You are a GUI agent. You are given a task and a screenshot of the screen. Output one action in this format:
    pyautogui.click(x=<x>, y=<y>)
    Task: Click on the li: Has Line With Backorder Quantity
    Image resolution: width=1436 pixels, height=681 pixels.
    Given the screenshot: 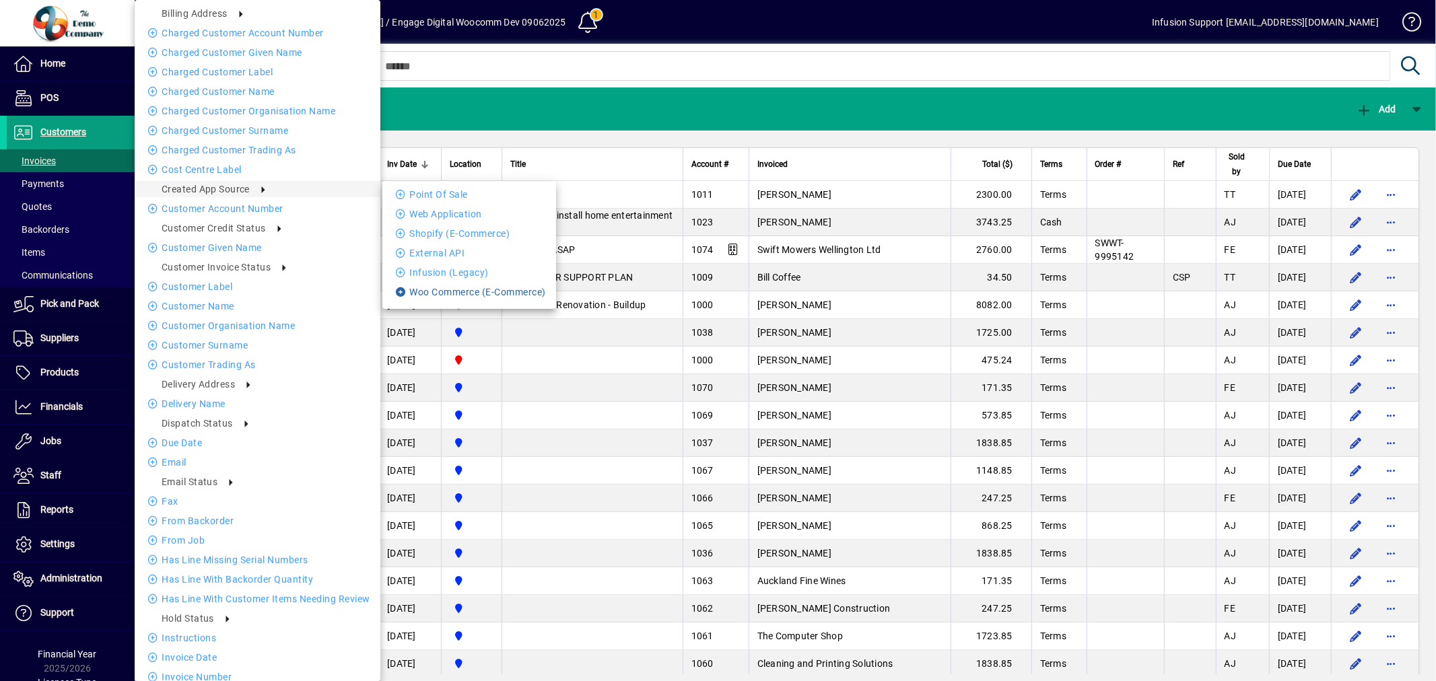 What is the action you would take?
    pyautogui.click(x=257, y=580)
    